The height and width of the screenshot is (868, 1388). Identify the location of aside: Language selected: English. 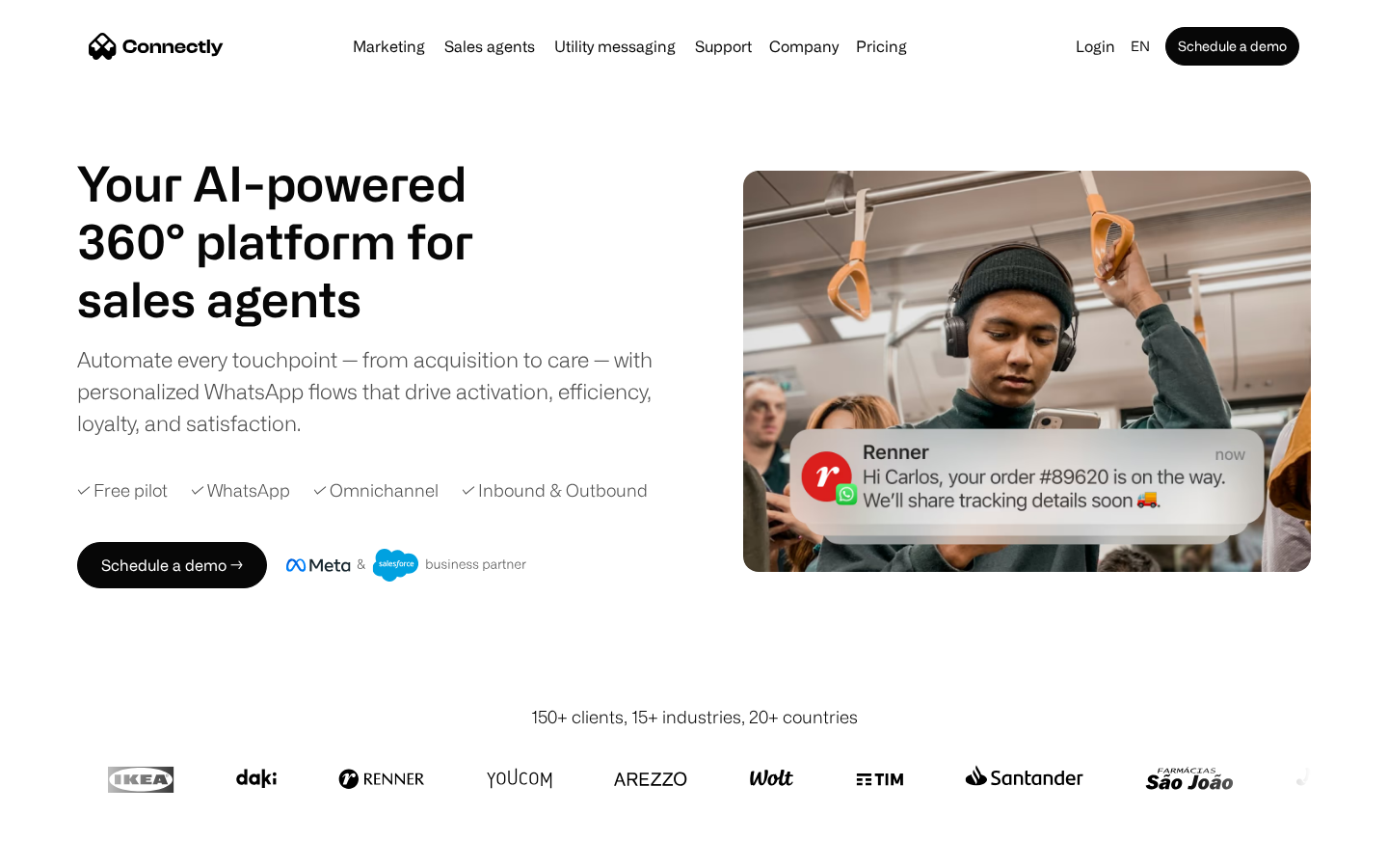
(68, 847).